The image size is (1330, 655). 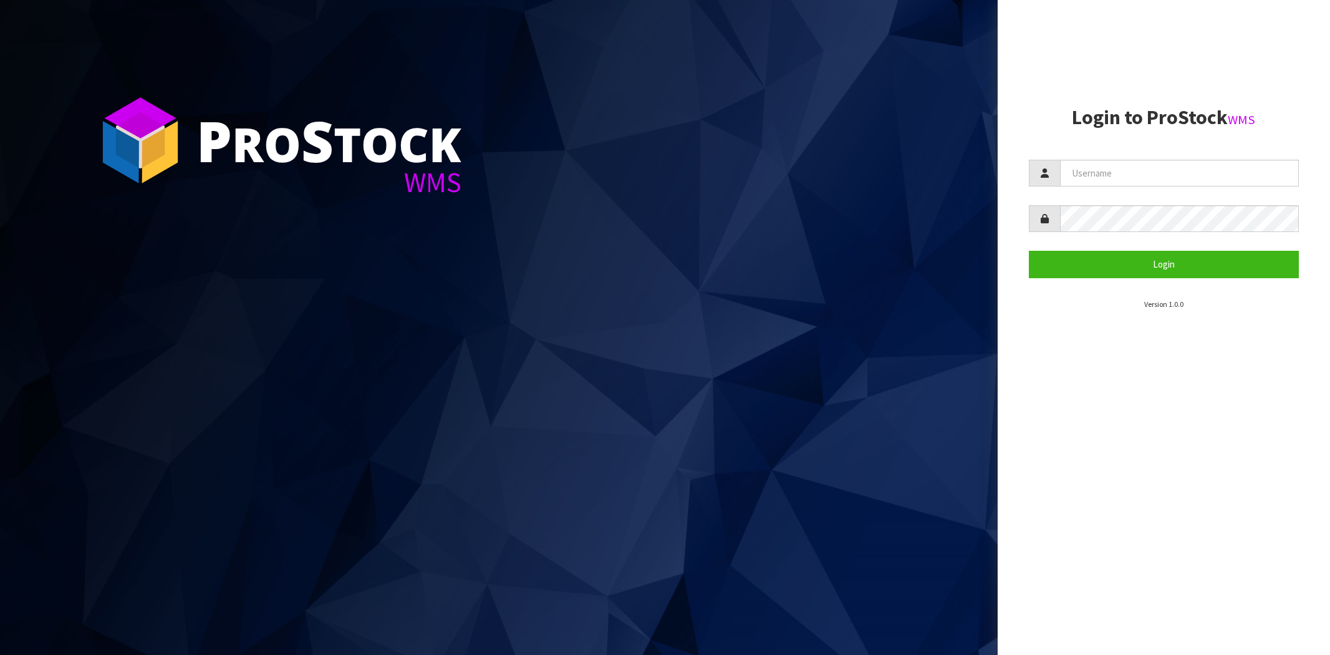 I want to click on span: P, so click(x=214, y=140).